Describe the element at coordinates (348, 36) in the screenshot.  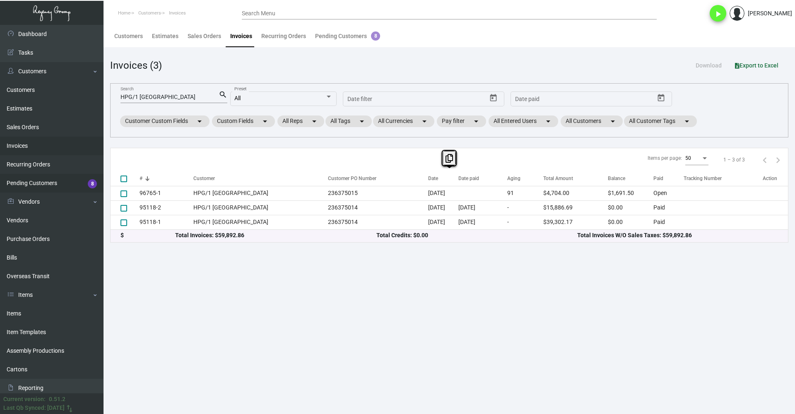
I see `div: Pending Customers` at that location.